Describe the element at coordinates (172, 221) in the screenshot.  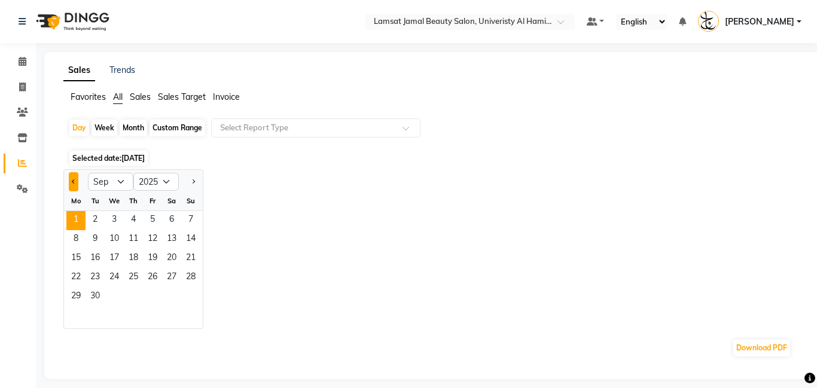
I see `div: Saturday, September 6, 2025` at that location.